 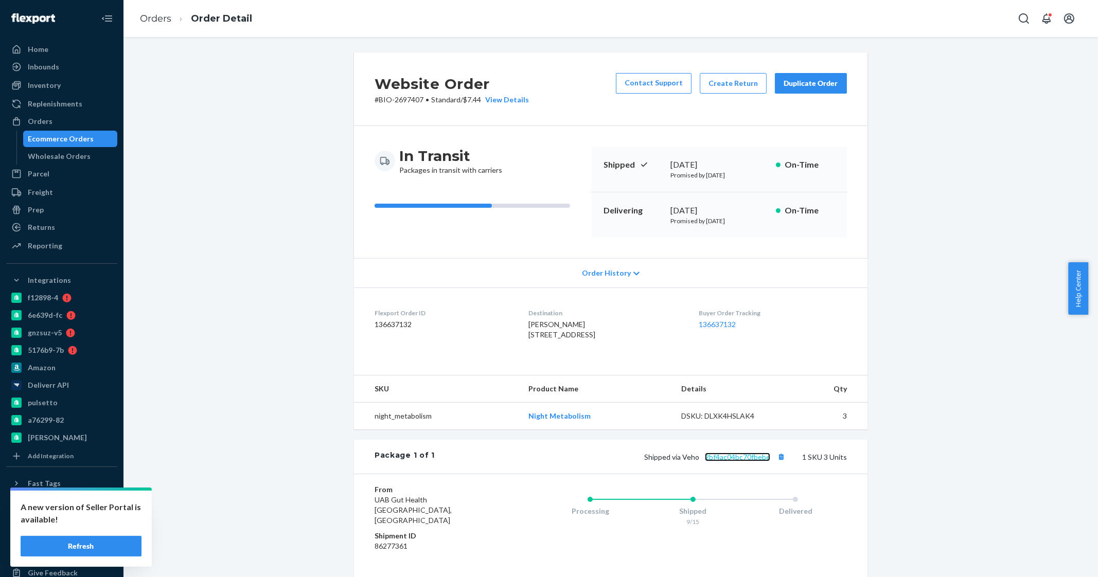 What do you see at coordinates (46, 351) in the screenshot?
I see `div: 5176b9-7b` at bounding box center [46, 351].